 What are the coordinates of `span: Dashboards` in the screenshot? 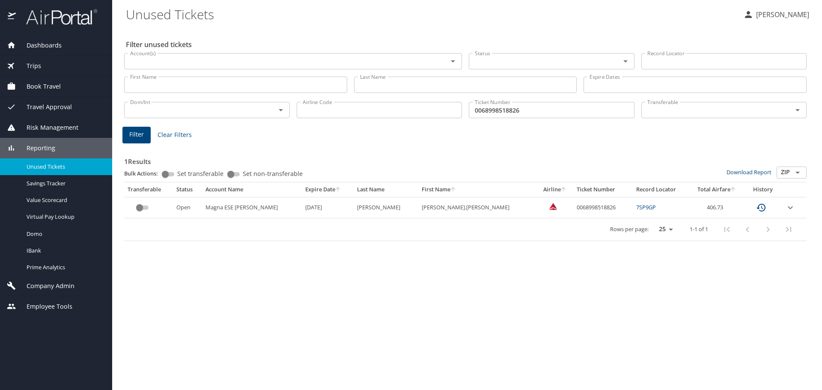 It's located at (39, 45).